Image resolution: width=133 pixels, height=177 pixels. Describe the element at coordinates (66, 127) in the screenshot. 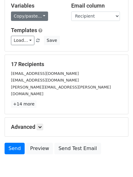

I see `h5: Advanced` at that location.